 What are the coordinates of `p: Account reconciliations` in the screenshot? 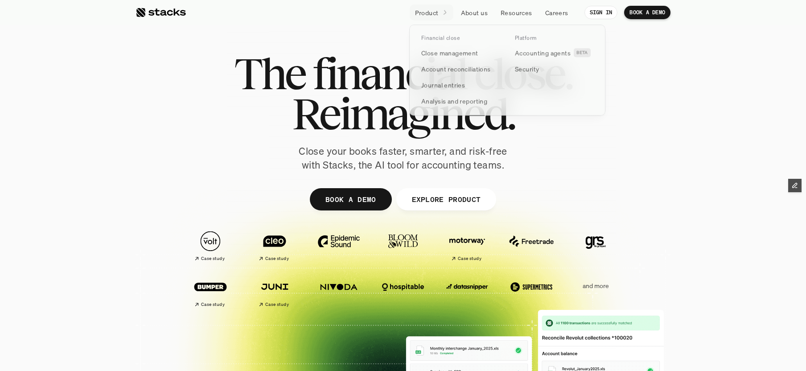 It's located at (456, 69).